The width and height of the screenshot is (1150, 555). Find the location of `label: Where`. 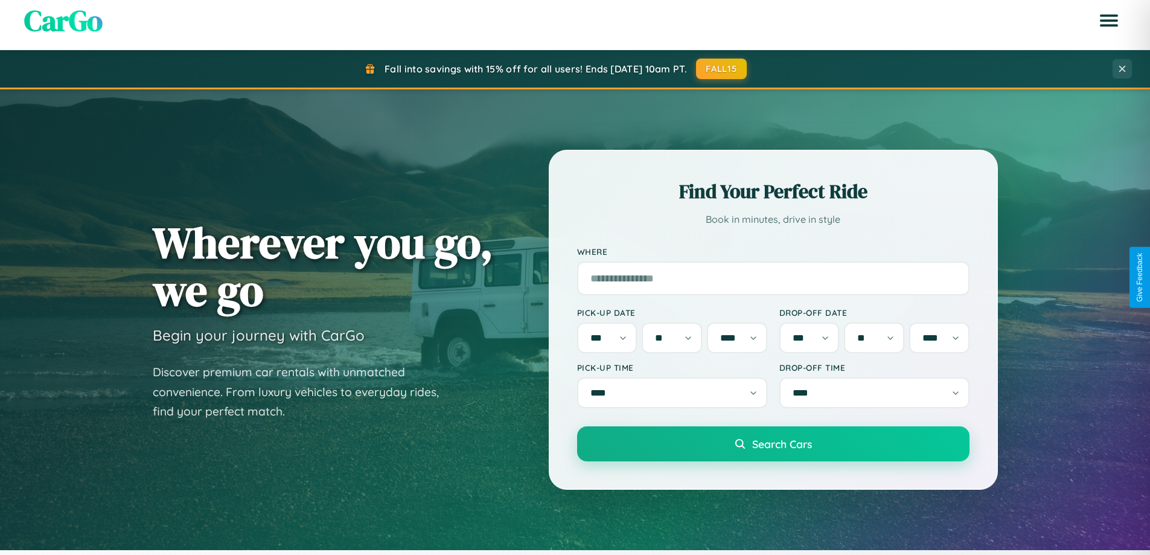

label: Where is located at coordinates (773, 251).